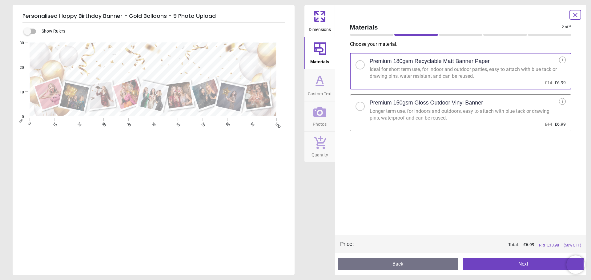 The height and width of the screenshot is (280, 591). I want to click on div: Total:, so click(472, 245).